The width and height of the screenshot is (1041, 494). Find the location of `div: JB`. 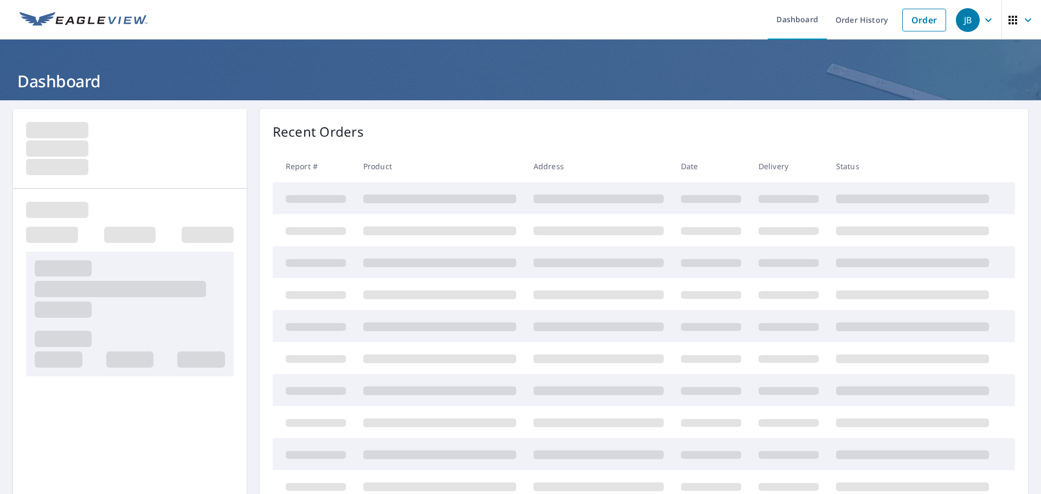

div: JB is located at coordinates (968, 20).